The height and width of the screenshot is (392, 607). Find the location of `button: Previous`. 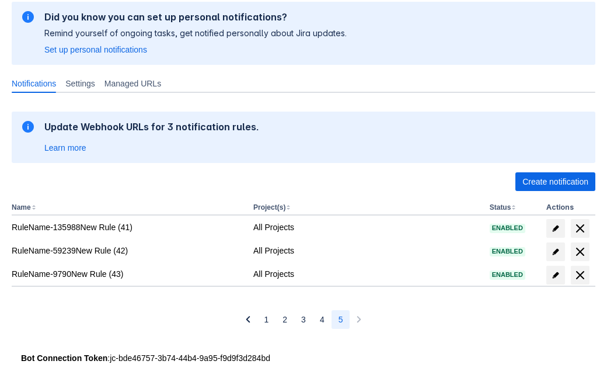

button: Previous is located at coordinates (248, 319).